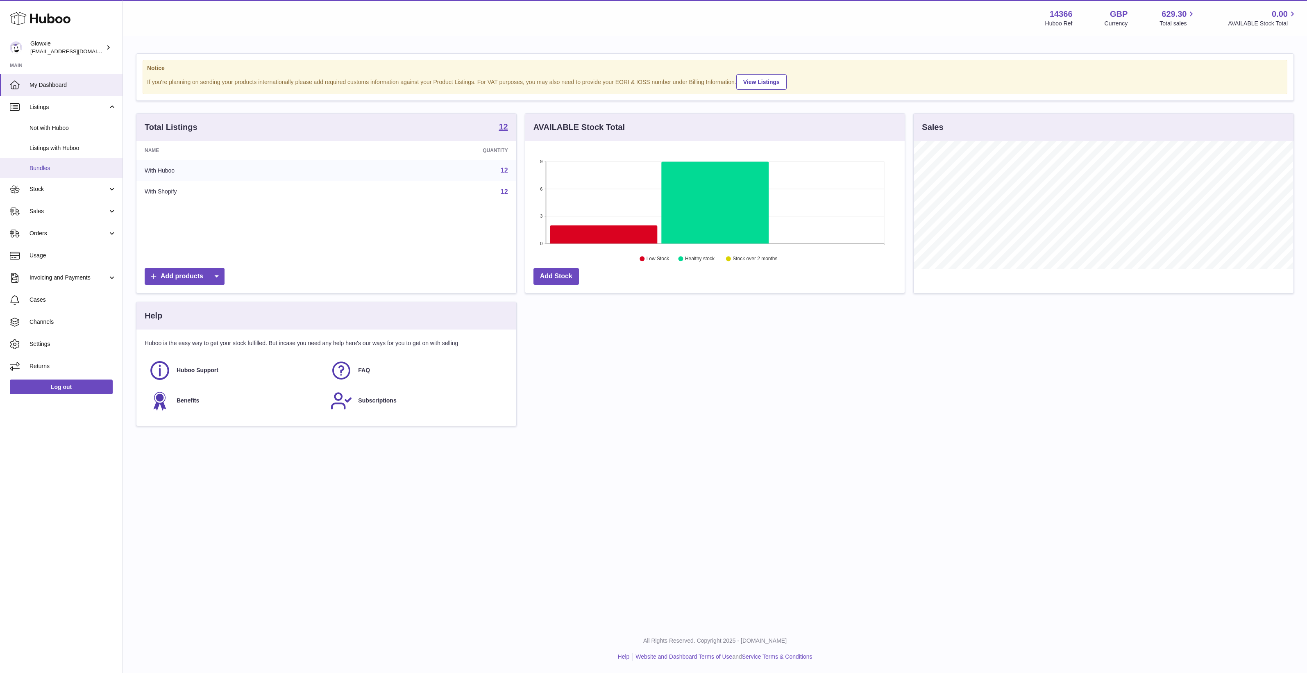  Describe the element at coordinates (1116, 23) in the screenshot. I see `div: Currency` at that location.